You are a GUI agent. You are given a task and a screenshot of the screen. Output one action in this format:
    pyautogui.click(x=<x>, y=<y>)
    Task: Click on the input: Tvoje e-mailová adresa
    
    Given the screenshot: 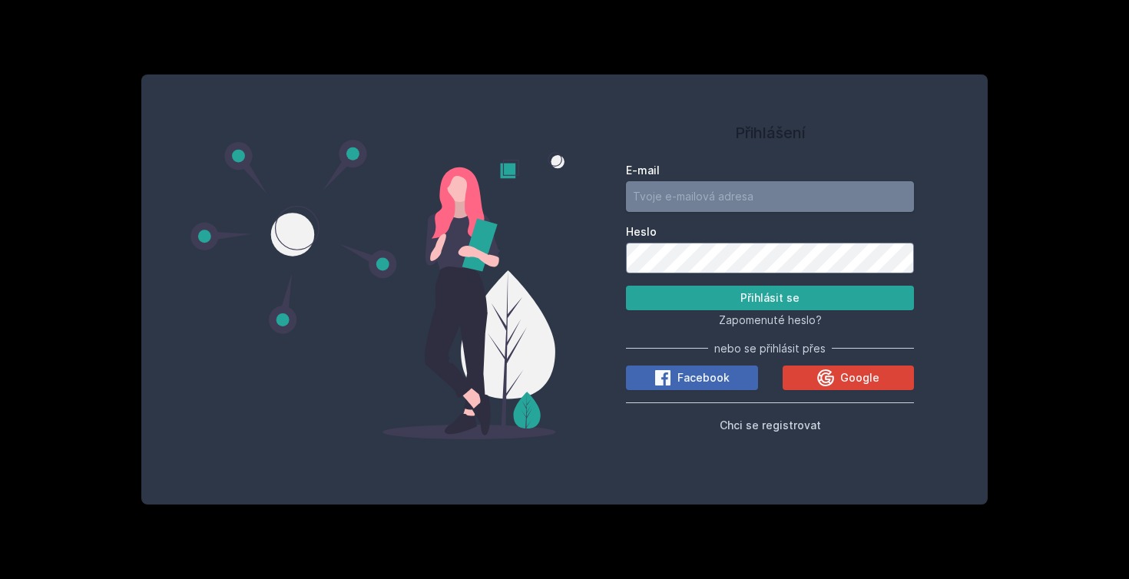 What is the action you would take?
    pyautogui.click(x=770, y=197)
    